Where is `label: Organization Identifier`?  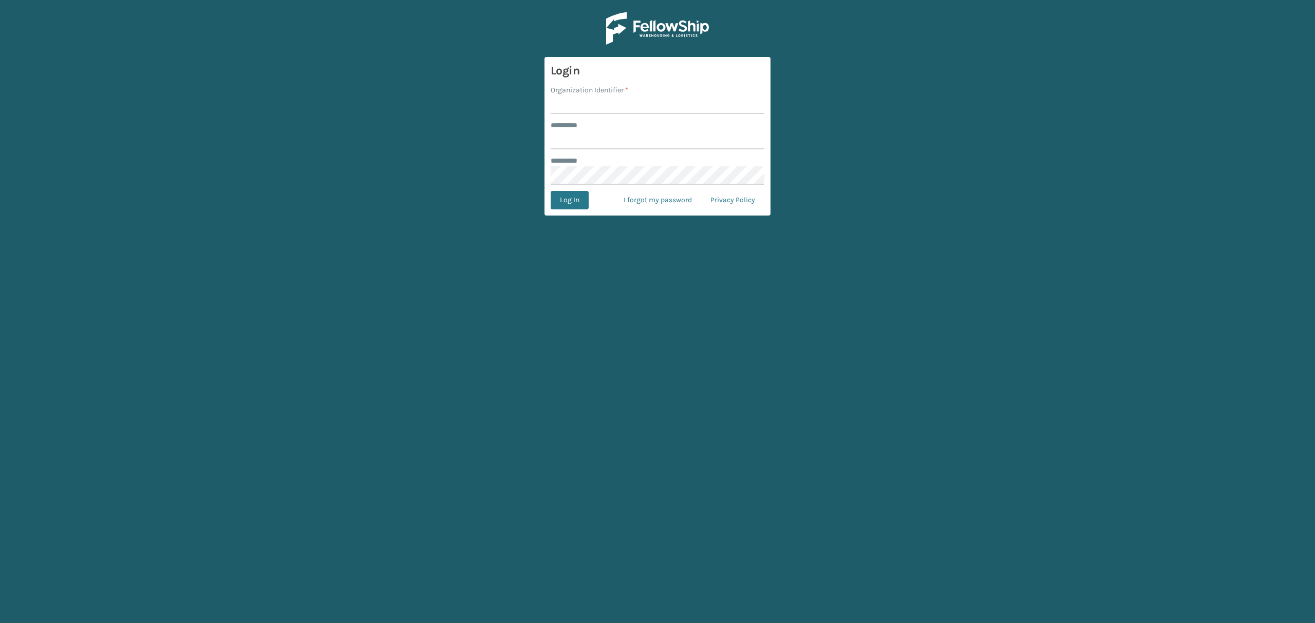
label: Organization Identifier is located at coordinates (589, 90).